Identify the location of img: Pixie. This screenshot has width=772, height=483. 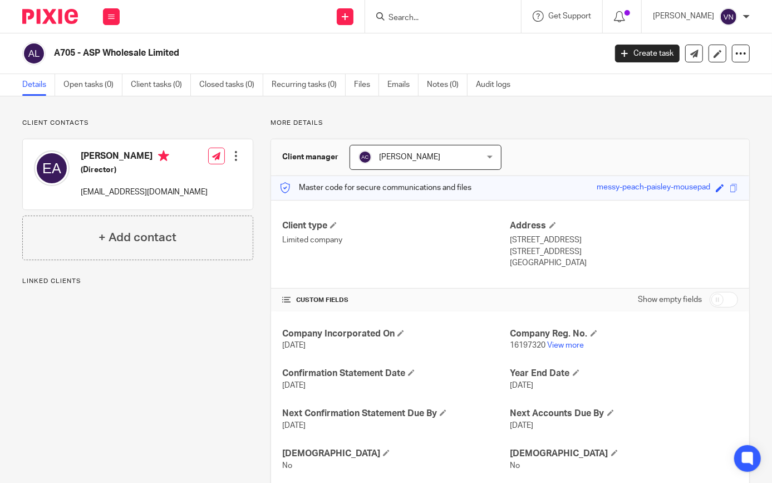
(50, 16).